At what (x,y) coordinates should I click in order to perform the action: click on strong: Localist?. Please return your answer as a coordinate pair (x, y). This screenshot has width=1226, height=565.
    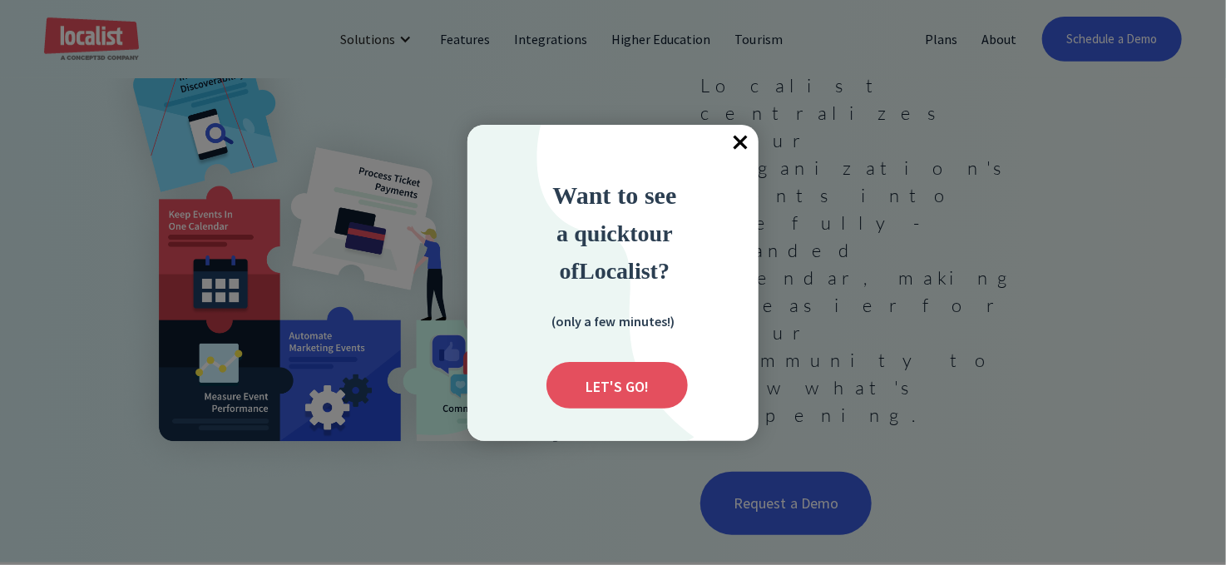
    Looking at the image, I should click on (624, 270).